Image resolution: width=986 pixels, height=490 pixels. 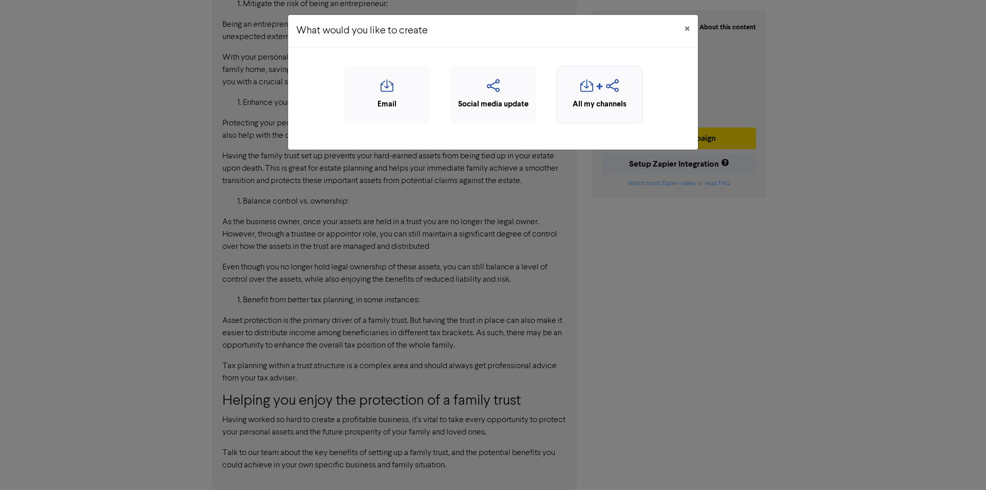 I want to click on div: All my channels, so click(x=599, y=104).